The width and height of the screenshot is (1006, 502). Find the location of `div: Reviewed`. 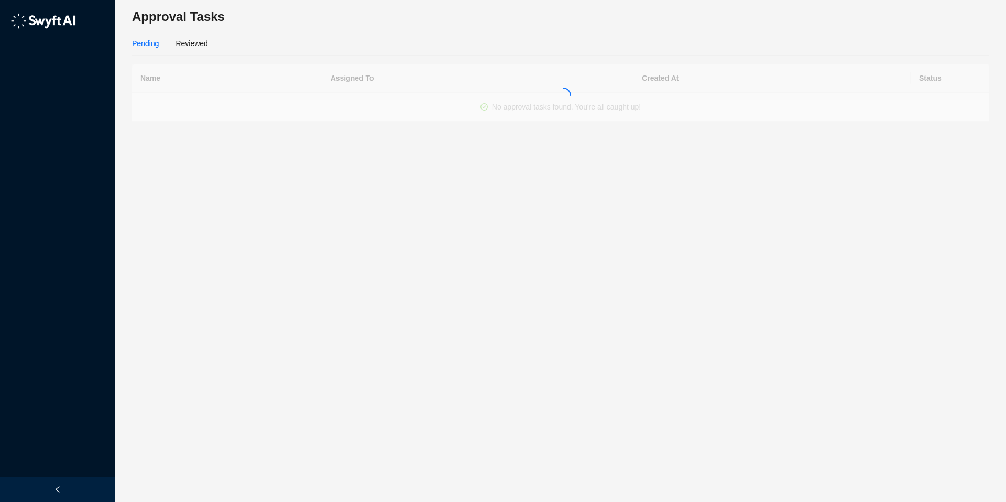

div: Reviewed is located at coordinates (191, 43).